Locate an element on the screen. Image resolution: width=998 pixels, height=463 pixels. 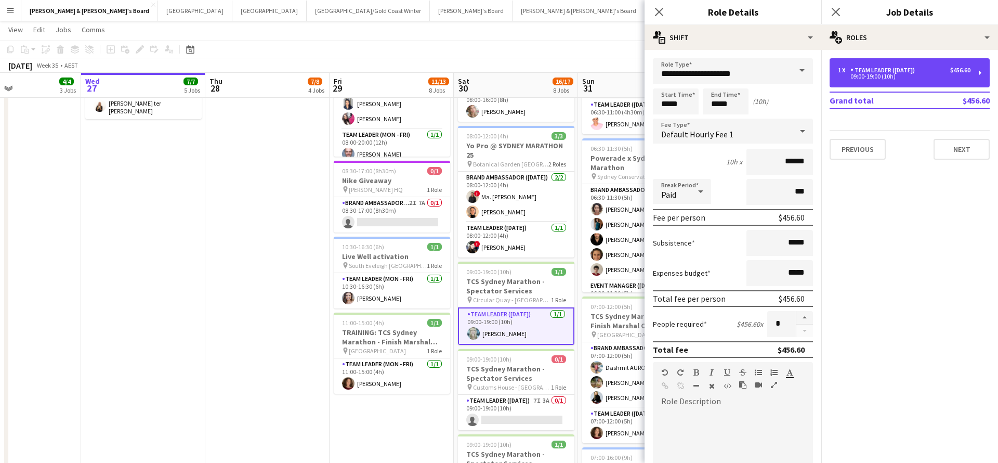
span: Sun is located at coordinates (589, 81).